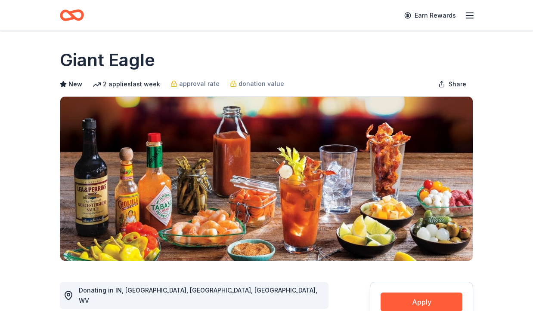 The height and width of the screenshot is (311, 533). What do you see at coordinates (261, 84) in the screenshot?
I see `span: donation value` at bounding box center [261, 84].